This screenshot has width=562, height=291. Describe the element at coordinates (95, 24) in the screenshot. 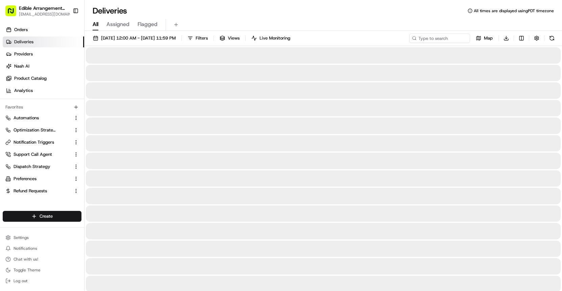

I see `span: All` at that location.